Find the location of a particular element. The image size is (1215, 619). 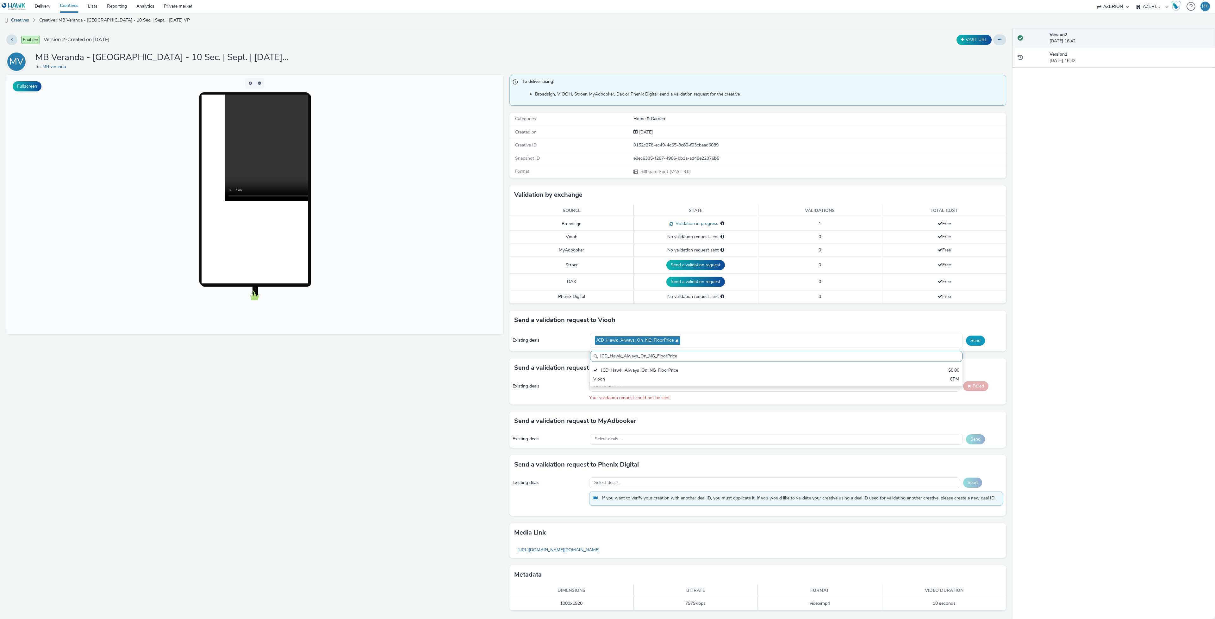

td: Stroer is located at coordinates (572, 265).